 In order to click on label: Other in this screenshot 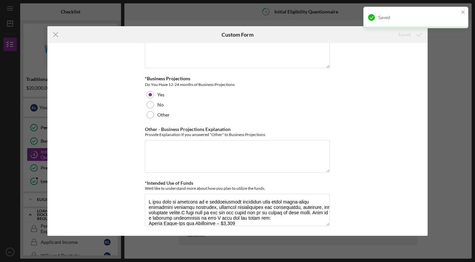, I will do `click(163, 115)`.